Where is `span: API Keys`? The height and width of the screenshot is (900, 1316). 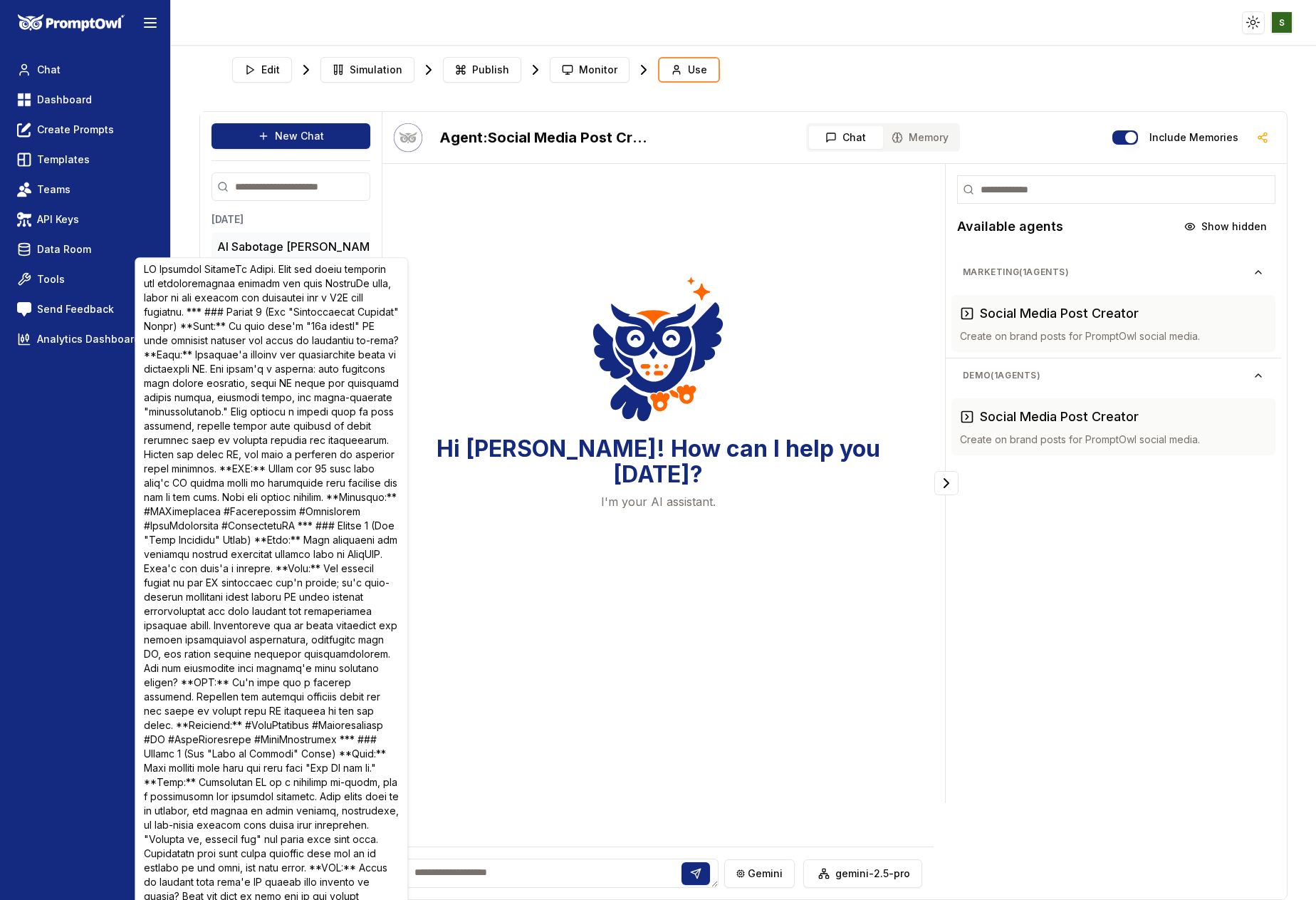 span: API Keys is located at coordinates (58, 219).